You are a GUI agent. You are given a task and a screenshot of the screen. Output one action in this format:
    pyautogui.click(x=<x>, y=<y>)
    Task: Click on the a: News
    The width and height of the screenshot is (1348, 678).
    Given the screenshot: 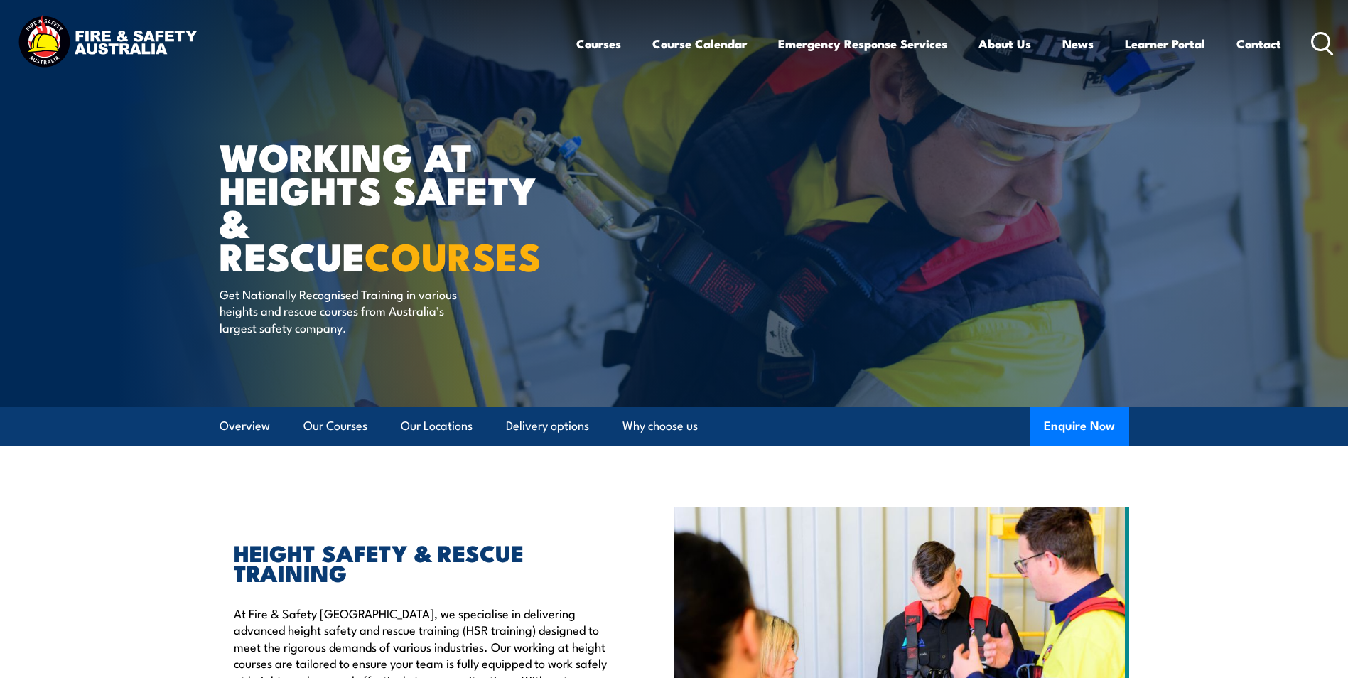 What is the action you would take?
    pyautogui.click(x=1078, y=43)
    